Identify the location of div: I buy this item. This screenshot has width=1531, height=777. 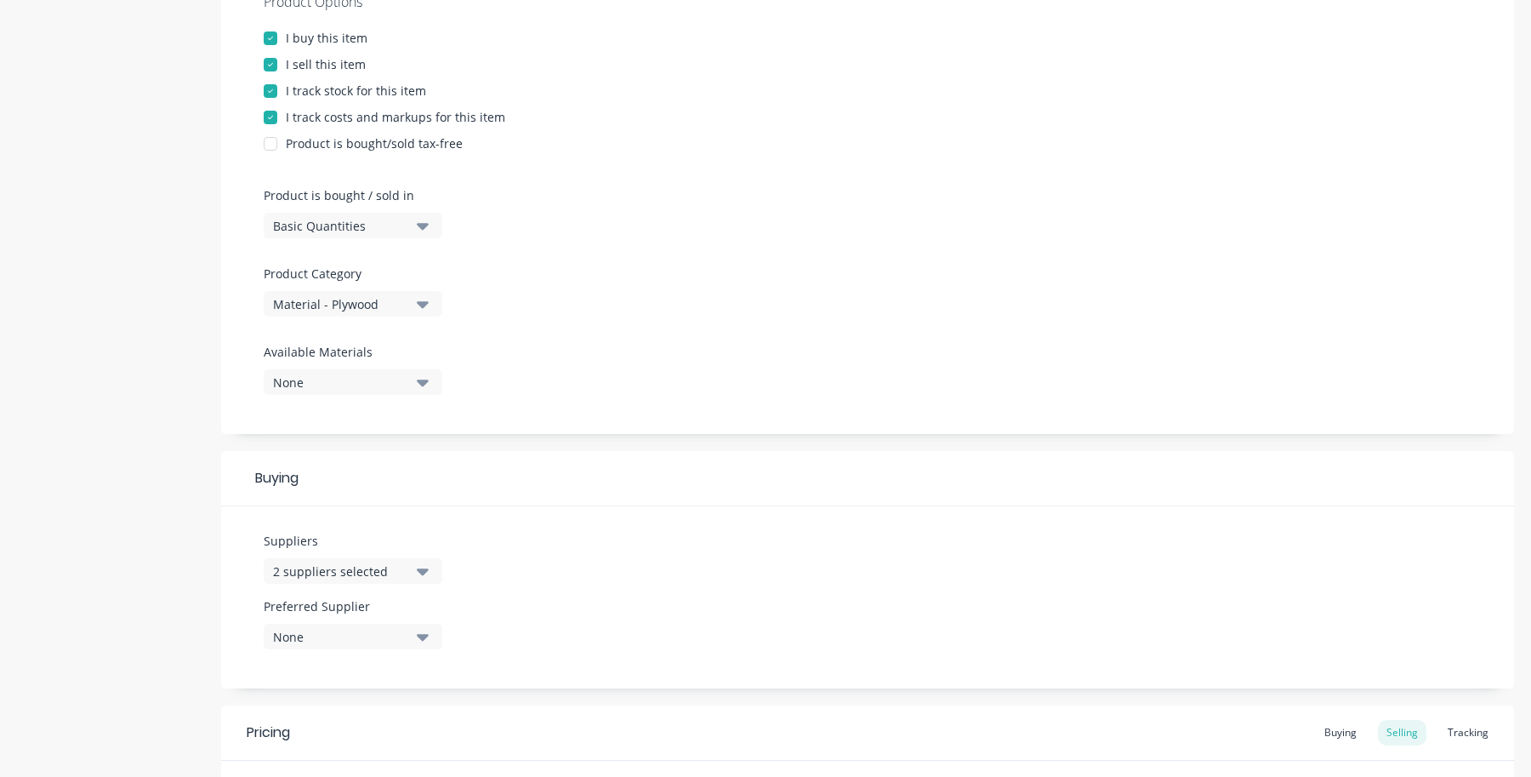
(327, 37).